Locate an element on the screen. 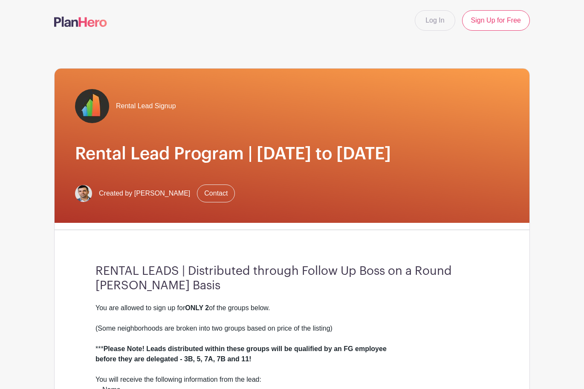 This screenshot has width=584, height=389. img: fulton-grace-logo.jpeg is located at coordinates (92, 106).